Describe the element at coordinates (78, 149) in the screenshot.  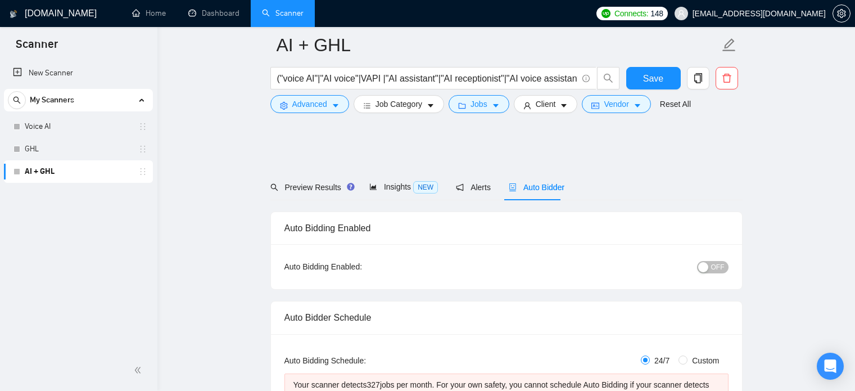
I see `a: GHL` at that location.